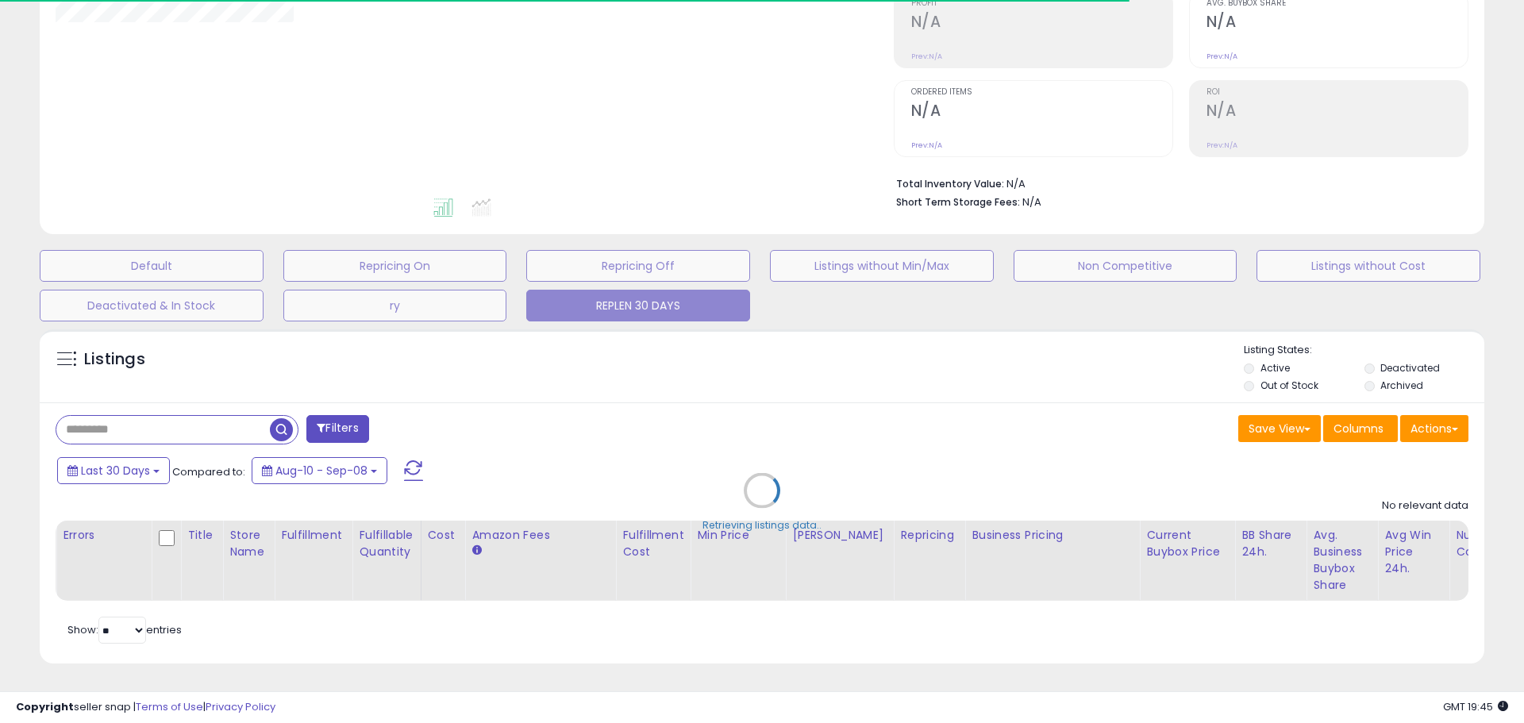 The image size is (1524, 723). Describe the element at coordinates (152, 266) in the screenshot. I see `button: Default` at that location.